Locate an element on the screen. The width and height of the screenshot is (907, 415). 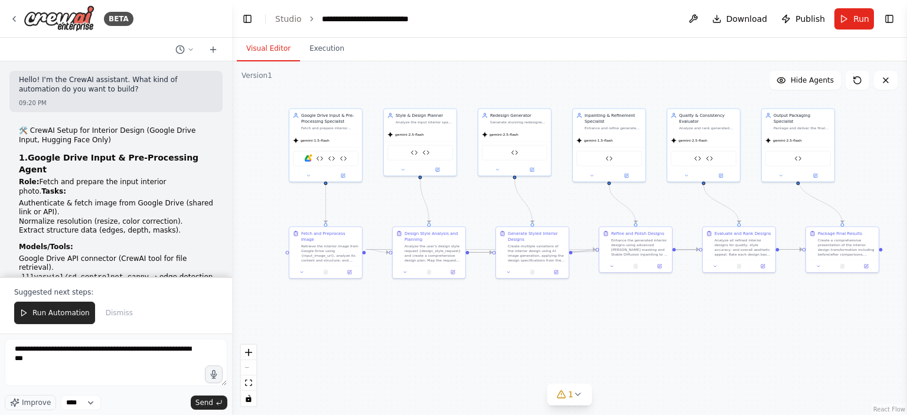
button: zoom in is located at coordinates (249, 353).